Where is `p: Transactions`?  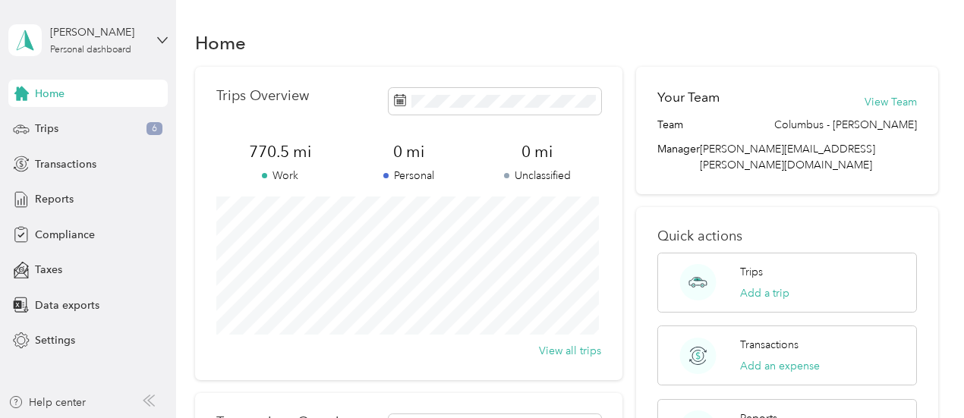 p: Transactions is located at coordinates (769, 345).